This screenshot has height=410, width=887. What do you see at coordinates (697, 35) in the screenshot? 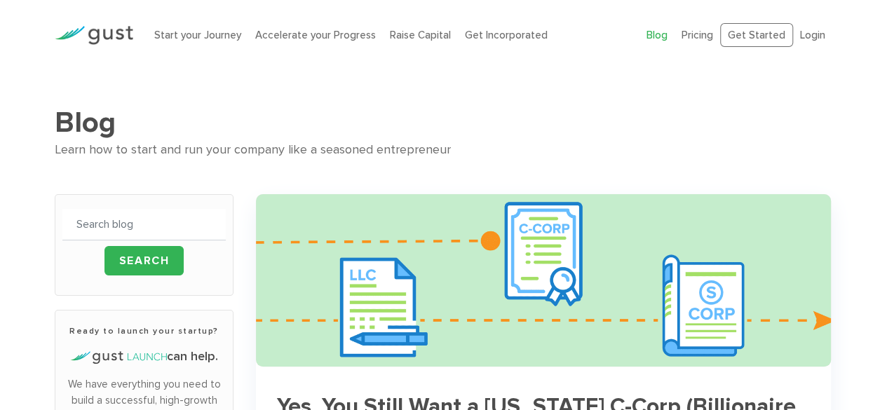
I see `a: Pricing` at bounding box center [697, 35].